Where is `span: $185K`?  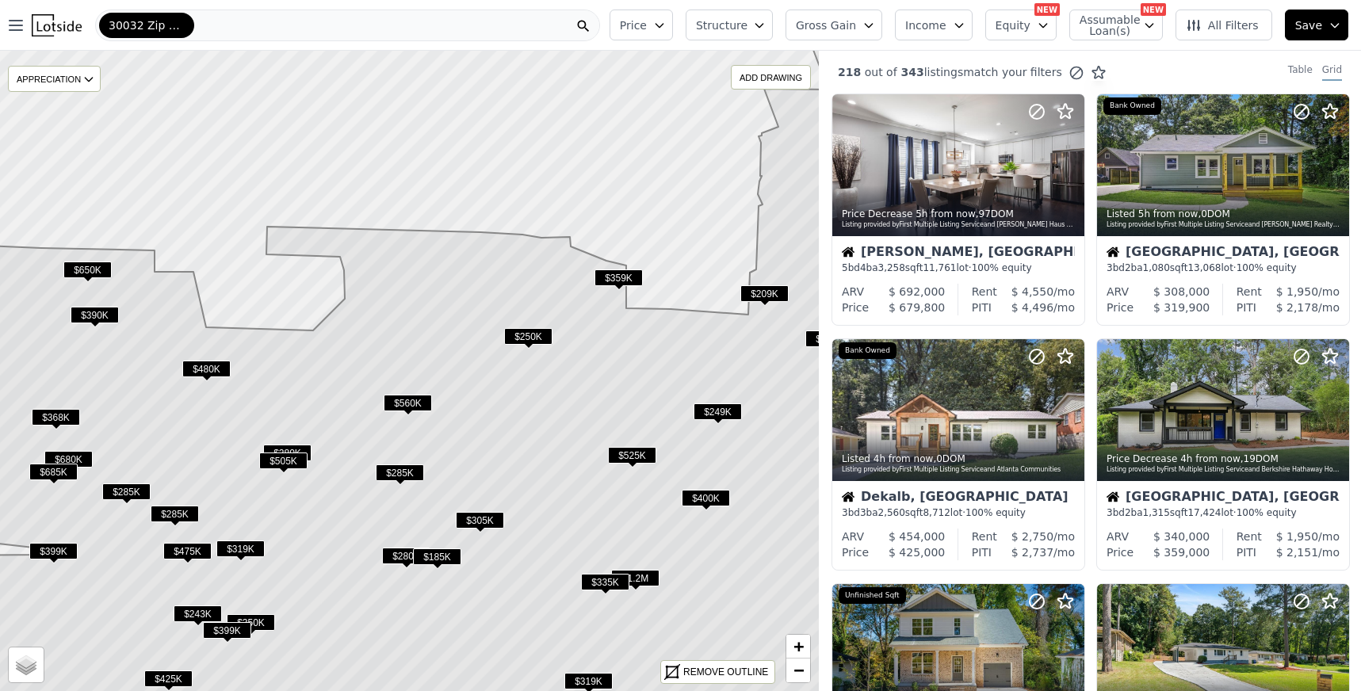
span: $185K is located at coordinates (437, 557).